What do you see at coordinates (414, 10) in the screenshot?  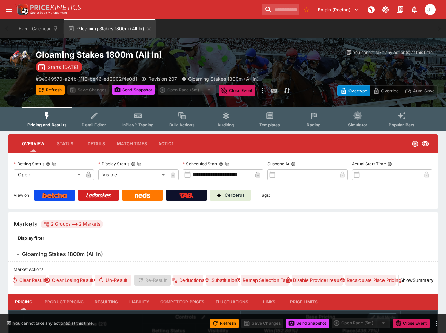 I see `button: Notifications` at bounding box center [414, 10].